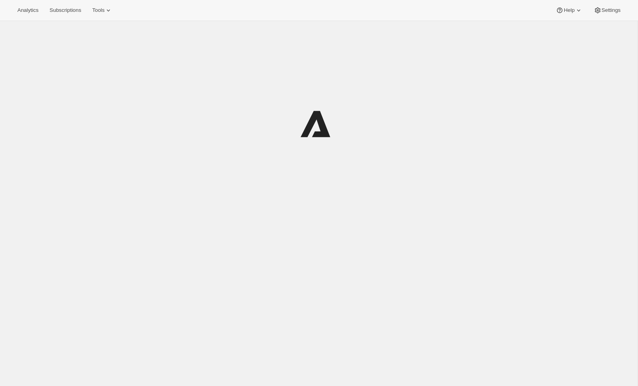 This screenshot has height=386, width=638. I want to click on span: Help, so click(569, 10).